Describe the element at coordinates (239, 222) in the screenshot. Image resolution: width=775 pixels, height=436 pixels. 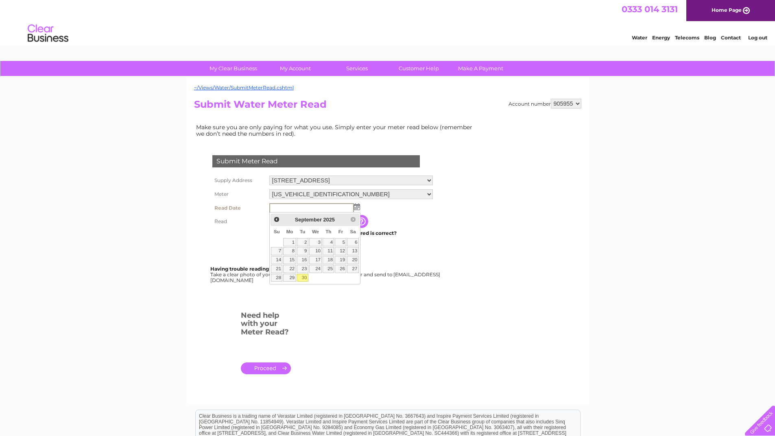
I see `th: Read` at that location.